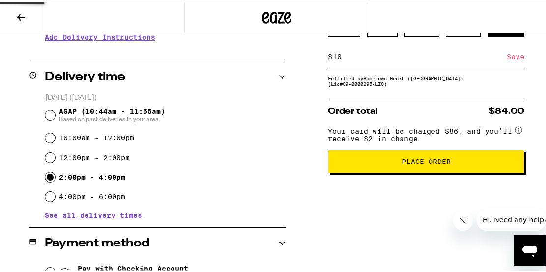 The image size is (546, 272). I want to click on label: 2:00pm - 4:00pm, so click(92, 176).